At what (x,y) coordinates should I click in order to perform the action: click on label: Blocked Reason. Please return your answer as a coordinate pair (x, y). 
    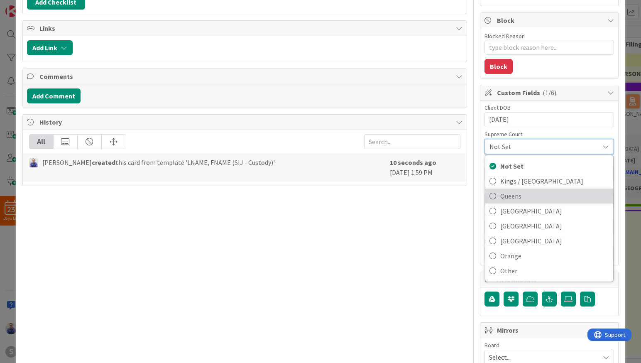
    Looking at the image, I should click on (504, 36).